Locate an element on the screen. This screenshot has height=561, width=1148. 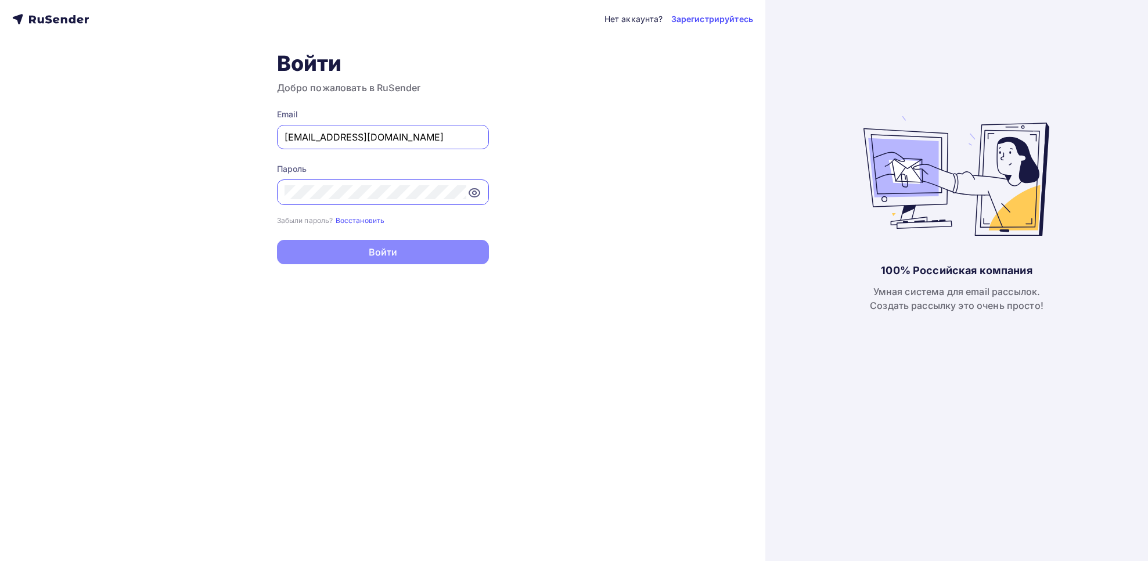
a: Восстановить is located at coordinates (360, 220).